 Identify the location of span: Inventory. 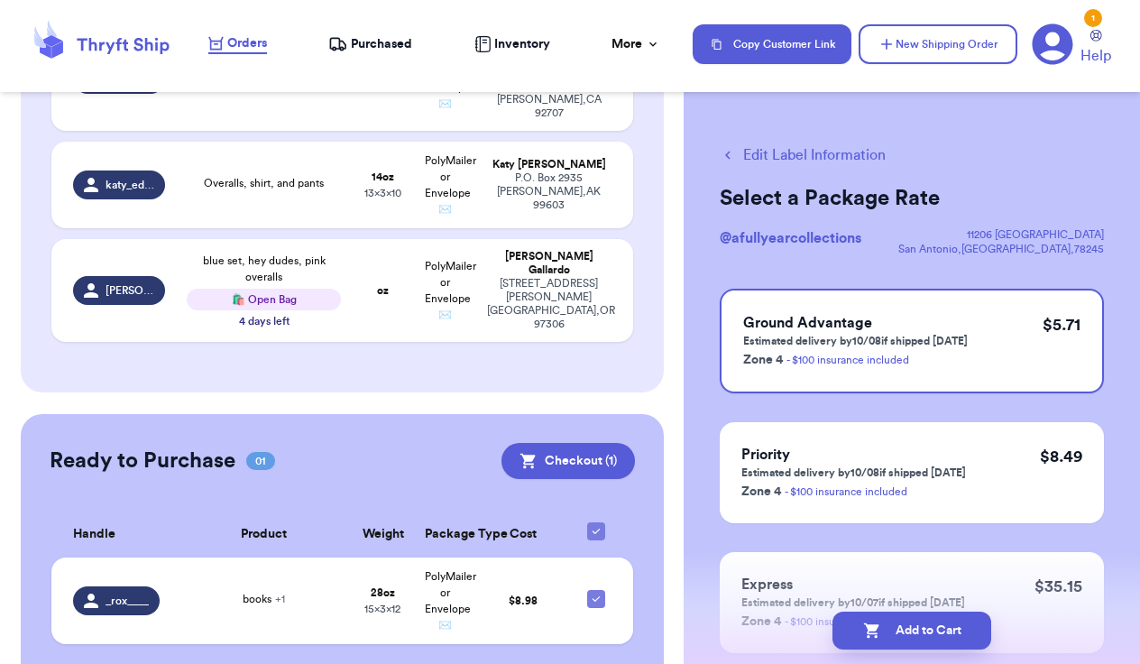
(522, 44).